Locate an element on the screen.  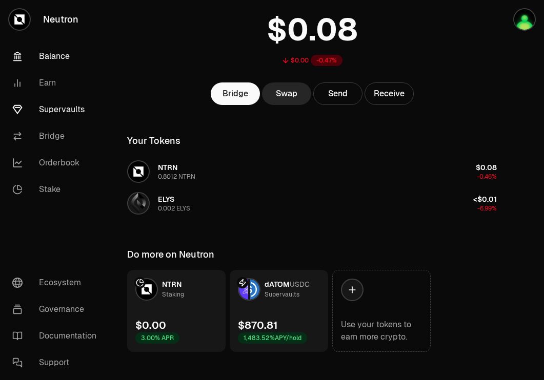
a: Swap is located at coordinates (287, 94).